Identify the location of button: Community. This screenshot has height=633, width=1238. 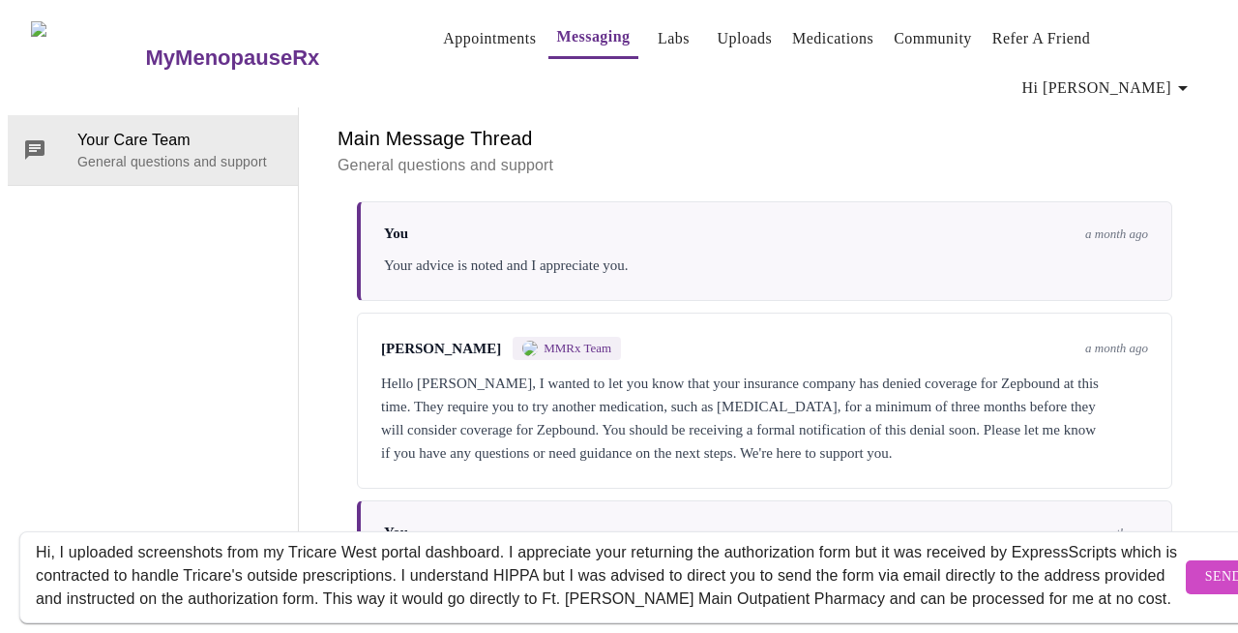
(932, 39).